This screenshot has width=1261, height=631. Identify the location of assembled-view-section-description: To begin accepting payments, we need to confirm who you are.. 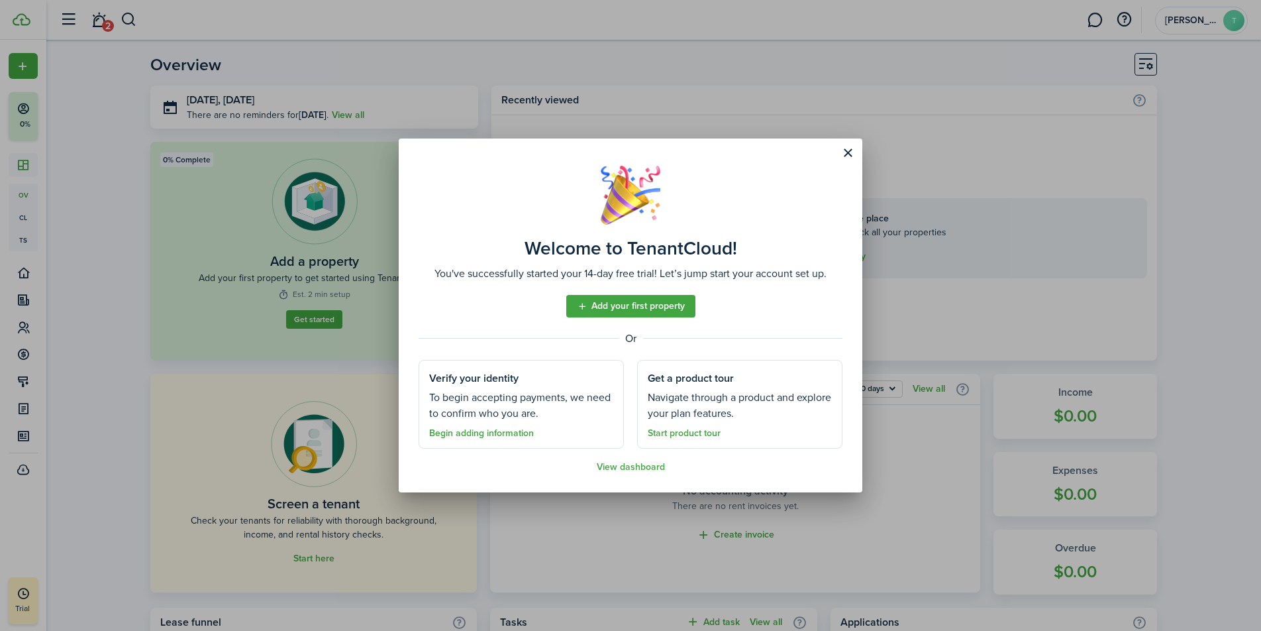
(521, 405).